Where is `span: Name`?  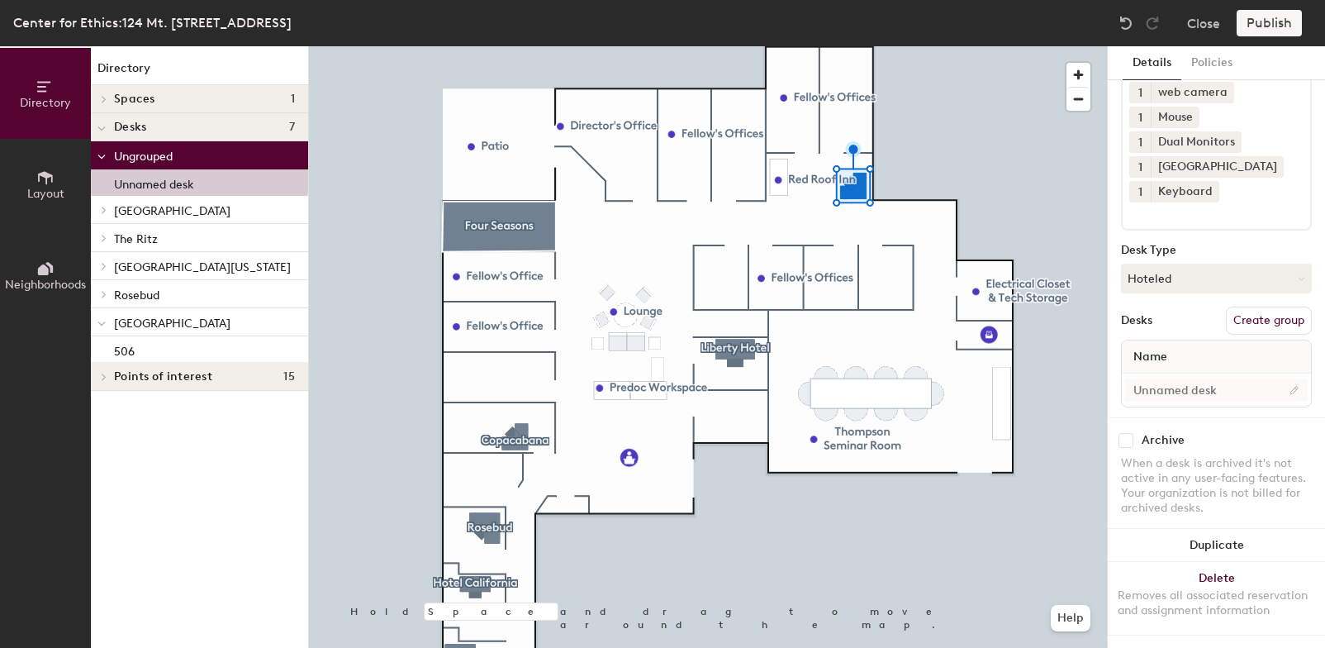
span: Name is located at coordinates (1150, 357).